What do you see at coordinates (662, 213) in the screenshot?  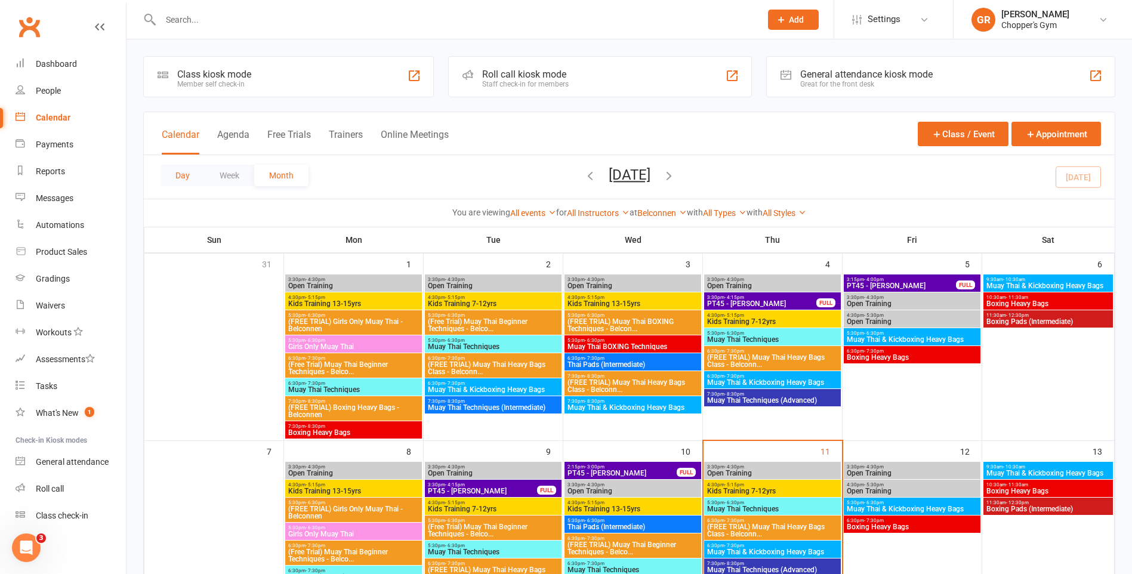 I see `a: Belconnen` at bounding box center [662, 213].